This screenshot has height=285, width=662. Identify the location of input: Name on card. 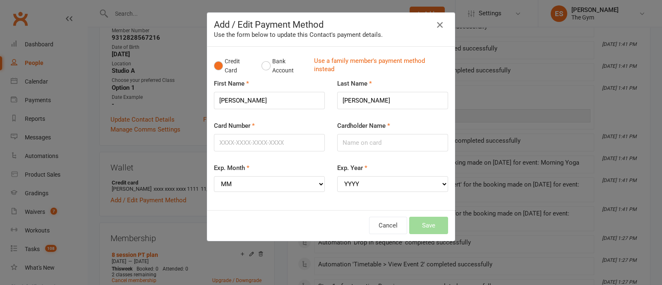
(392, 143).